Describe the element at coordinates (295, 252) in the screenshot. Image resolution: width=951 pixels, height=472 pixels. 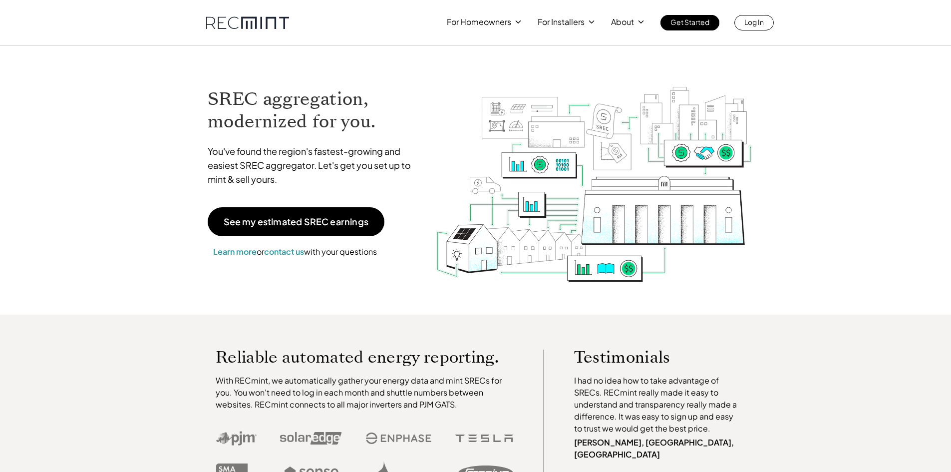
I see `p: or with your questions` at that location.